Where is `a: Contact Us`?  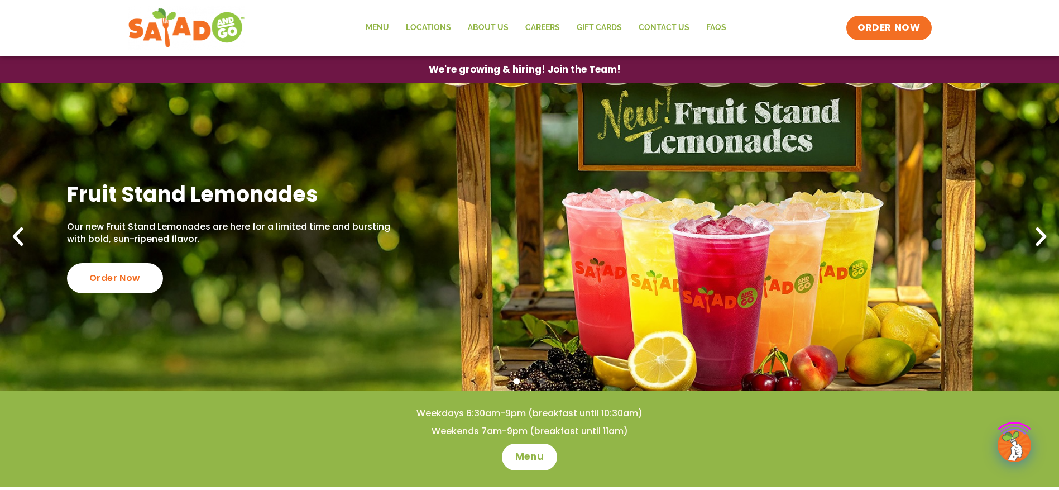
a: Contact Us is located at coordinates (664, 28).